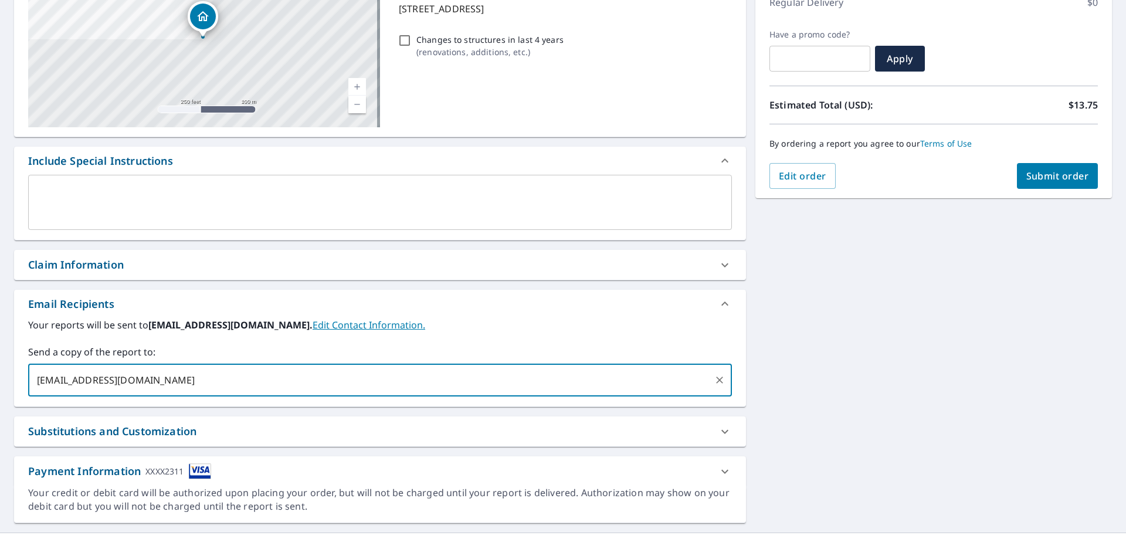 The height and width of the screenshot is (539, 1126). What do you see at coordinates (203, 19) in the screenshot?
I see `div: Dropped pin, building 1, Residential property, 2116 NE 62nd Ct Fort Lauderdale, FL 33308` at bounding box center [203, 19].